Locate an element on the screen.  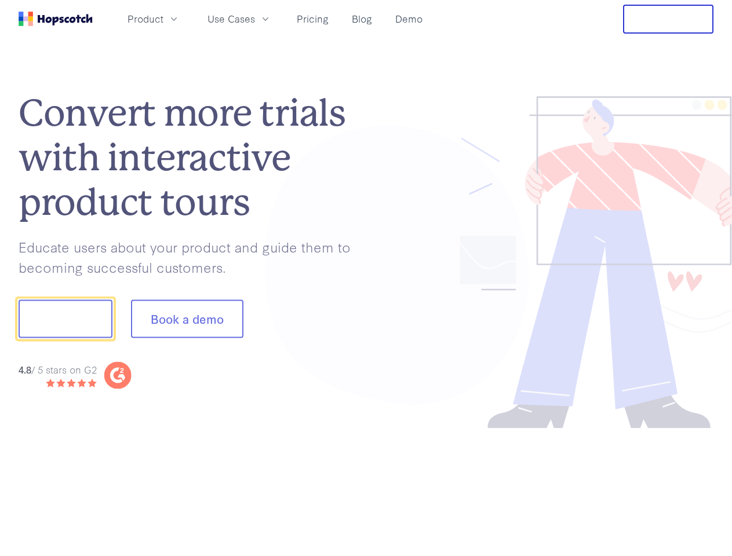
a: Home is located at coordinates (56, 19).